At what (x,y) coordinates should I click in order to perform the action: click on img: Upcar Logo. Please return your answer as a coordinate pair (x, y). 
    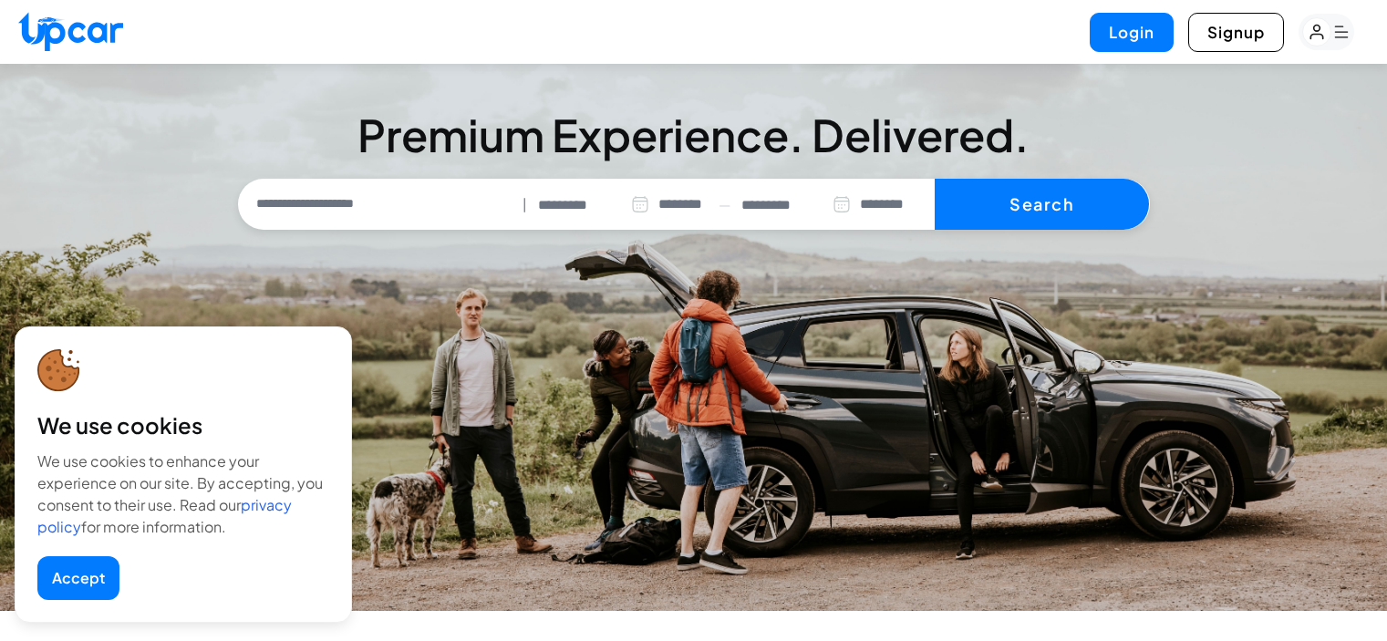
    Looking at the image, I should click on (70, 31).